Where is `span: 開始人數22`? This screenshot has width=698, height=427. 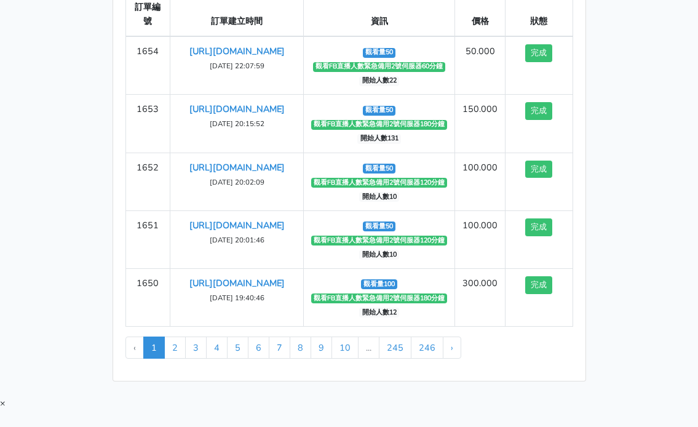 span: 開始人數22 is located at coordinates (379, 81).